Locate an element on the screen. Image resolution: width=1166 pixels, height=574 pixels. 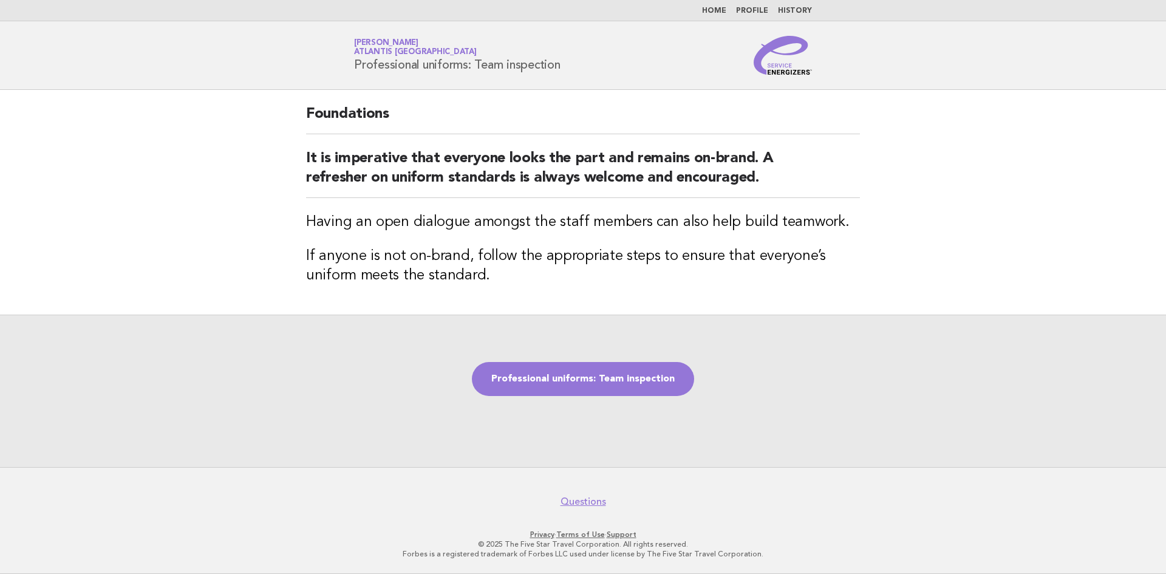
h3: Having an open dialogue amongst the staff members can also help build teamwork. is located at coordinates (583, 222).